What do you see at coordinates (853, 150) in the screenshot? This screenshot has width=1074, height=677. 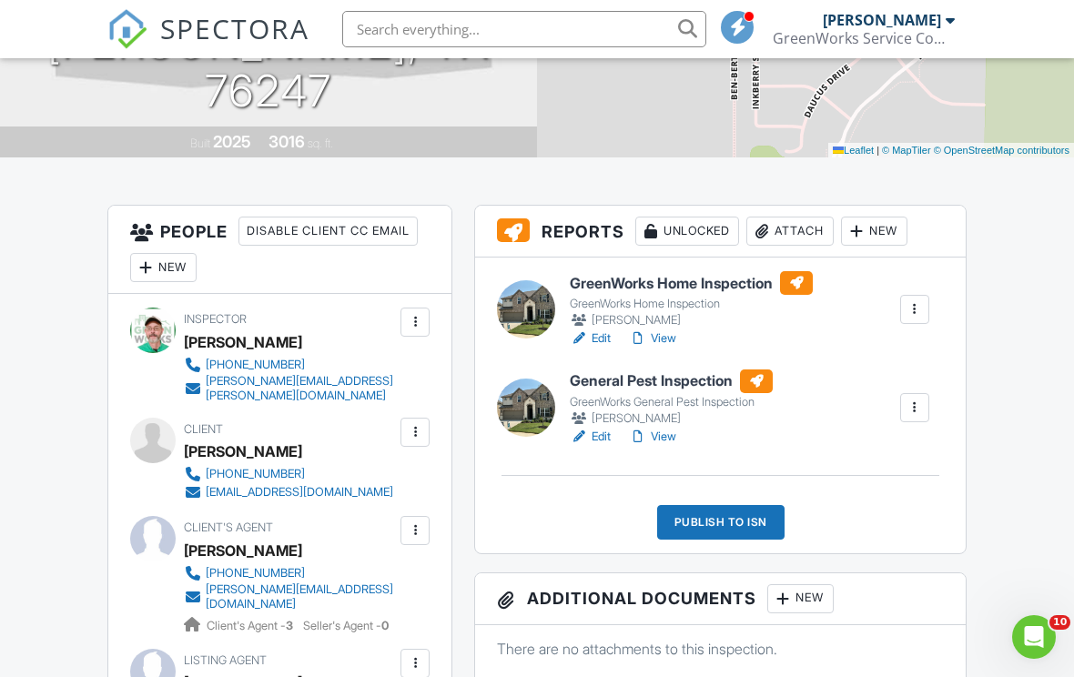 I see `a: Leaflet` at bounding box center [853, 150].